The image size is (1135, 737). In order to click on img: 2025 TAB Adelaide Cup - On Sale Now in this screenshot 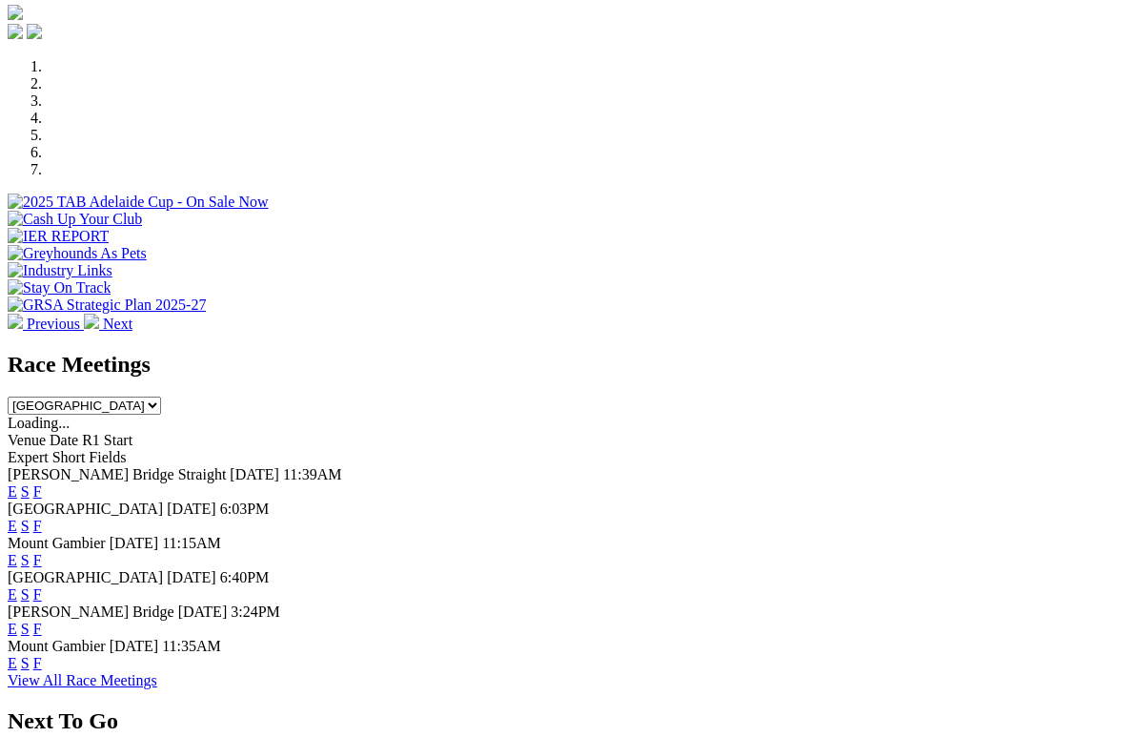, I will do `click(138, 202)`.